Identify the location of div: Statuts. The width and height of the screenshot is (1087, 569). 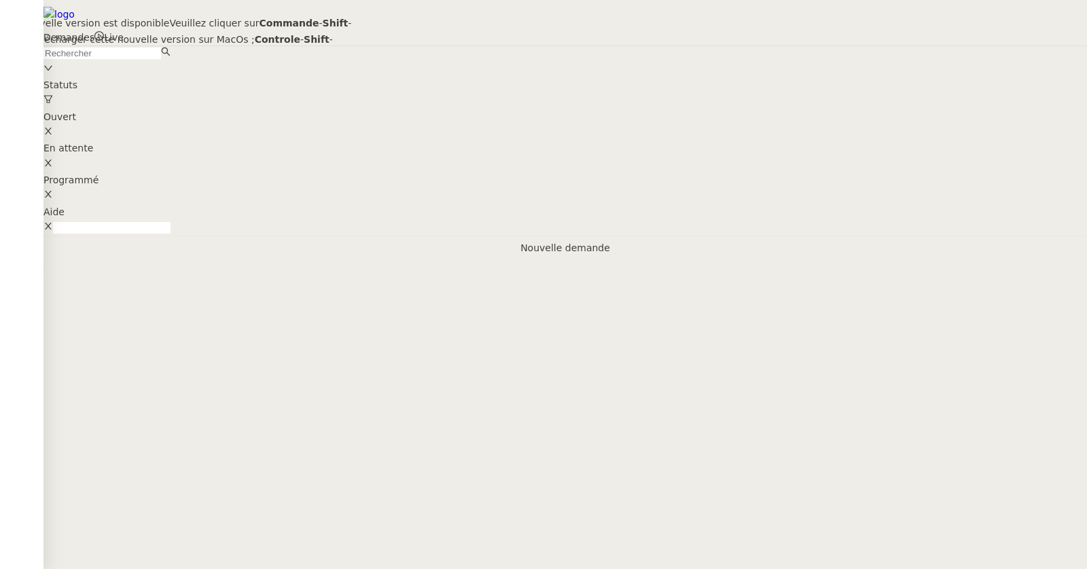
(565, 86).